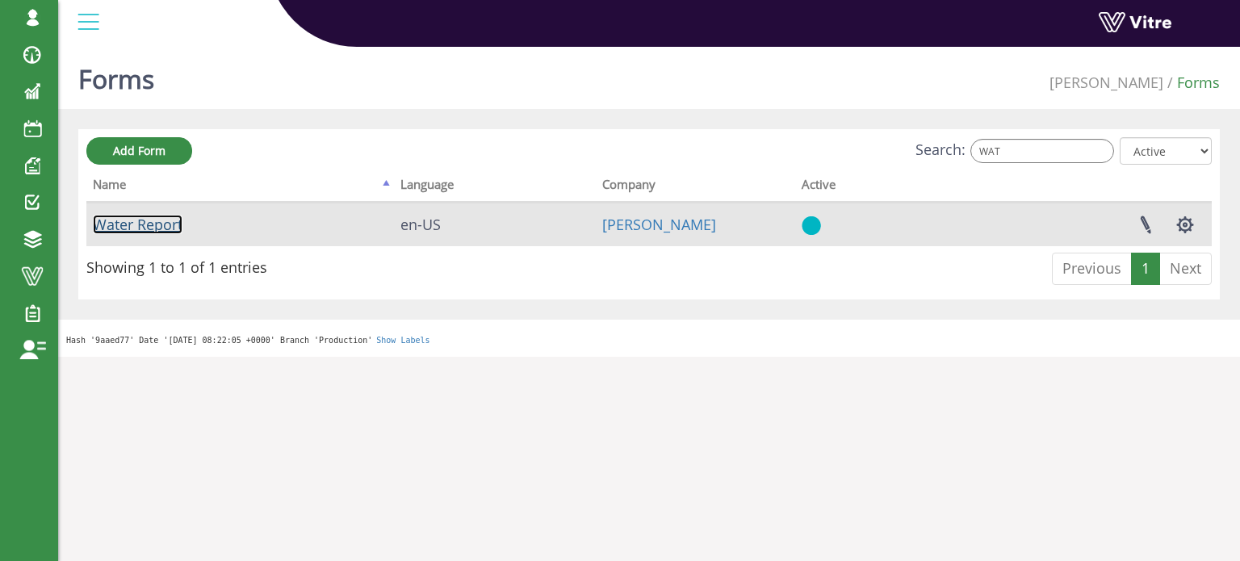  What do you see at coordinates (1186, 269) in the screenshot?
I see `a: Next` at bounding box center [1186, 269].